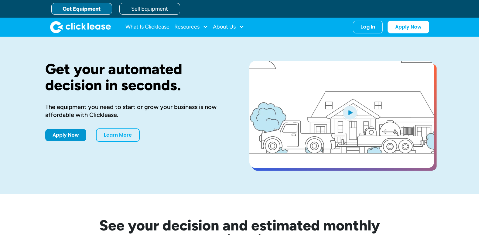 The width and height of the screenshot is (479, 235). What do you see at coordinates (81, 27) in the screenshot?
I see `img: Clicklease logo` at bounding box center [81, 27].